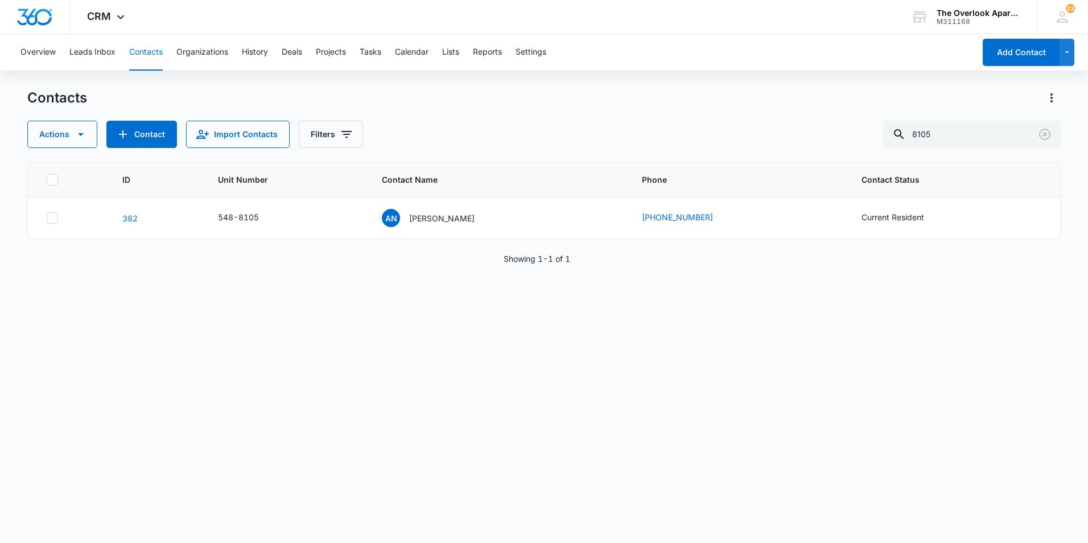 This screenshot has width=1088, height=543. What do you see at coordinates (255, 52) in the screenshot?
I see `button: History` at bounding box center [255, 52].